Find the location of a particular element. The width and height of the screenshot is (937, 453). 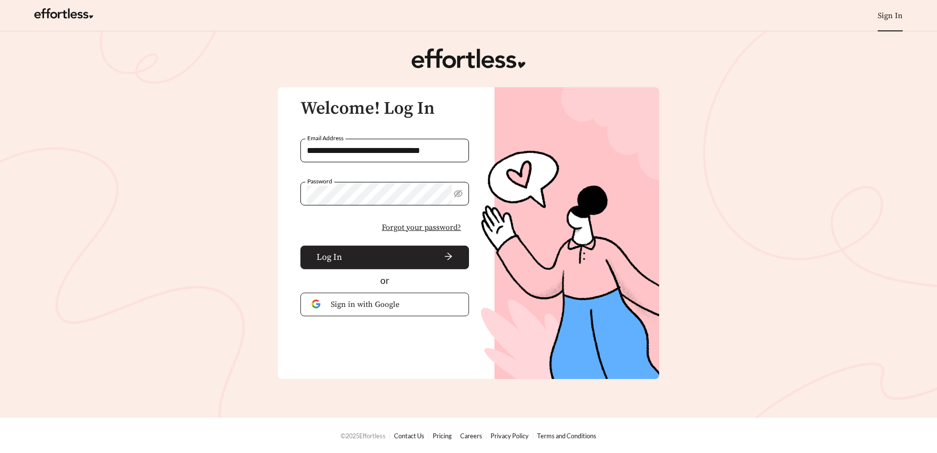

button: Log Inarrow-right is located at coordinates (385, 257).